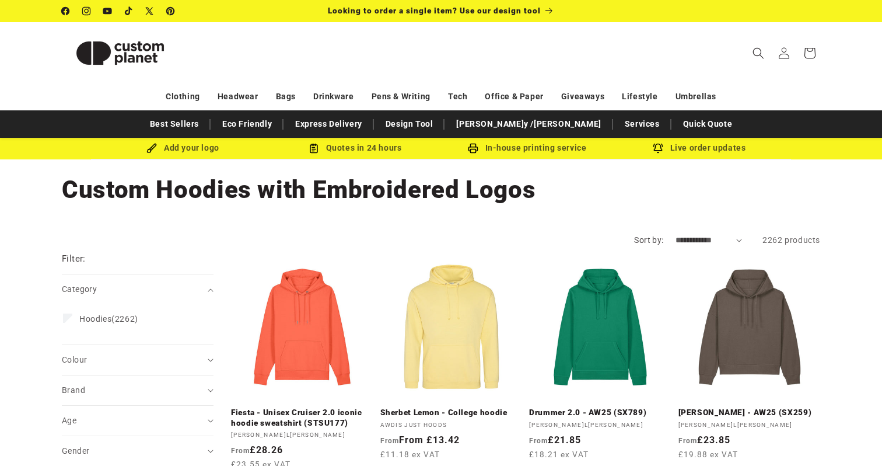  Describe the element at coordinates (175, 124) in the screenshot. I see `a: Best Sellers` at that location.